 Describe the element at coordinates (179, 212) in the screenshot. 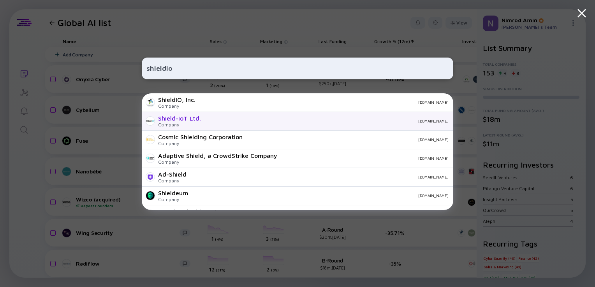

I see `div: Founder Shield` at that location.